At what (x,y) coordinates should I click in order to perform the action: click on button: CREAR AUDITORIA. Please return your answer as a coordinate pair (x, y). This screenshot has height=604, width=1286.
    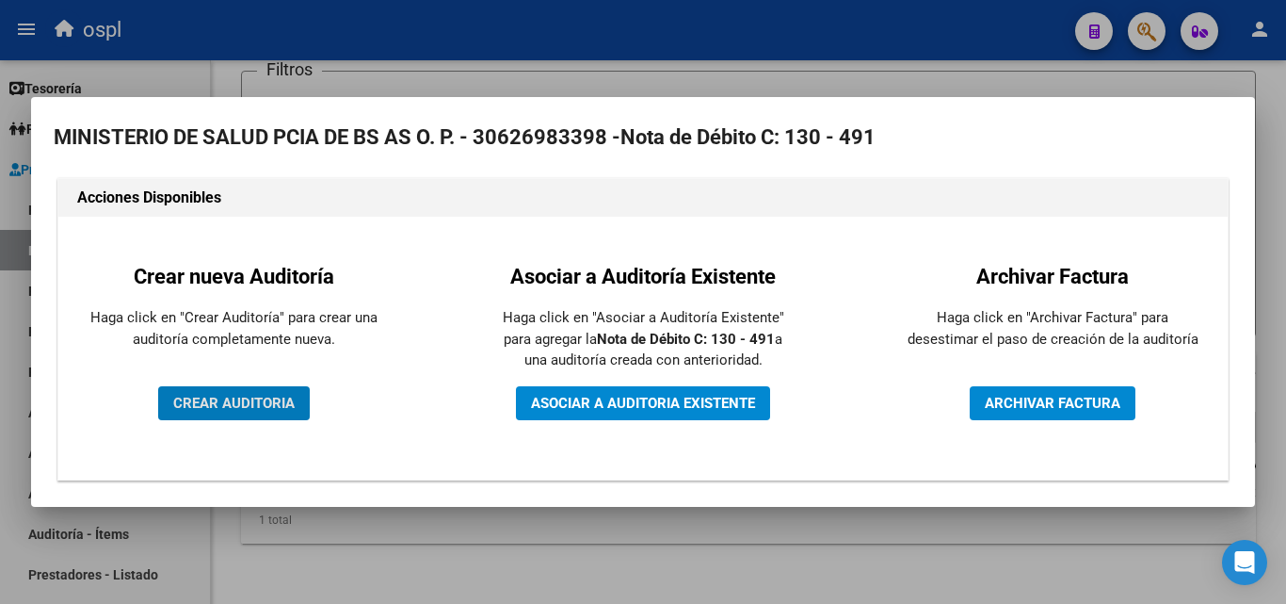
    Looking at the image, I should click on (234, 403).